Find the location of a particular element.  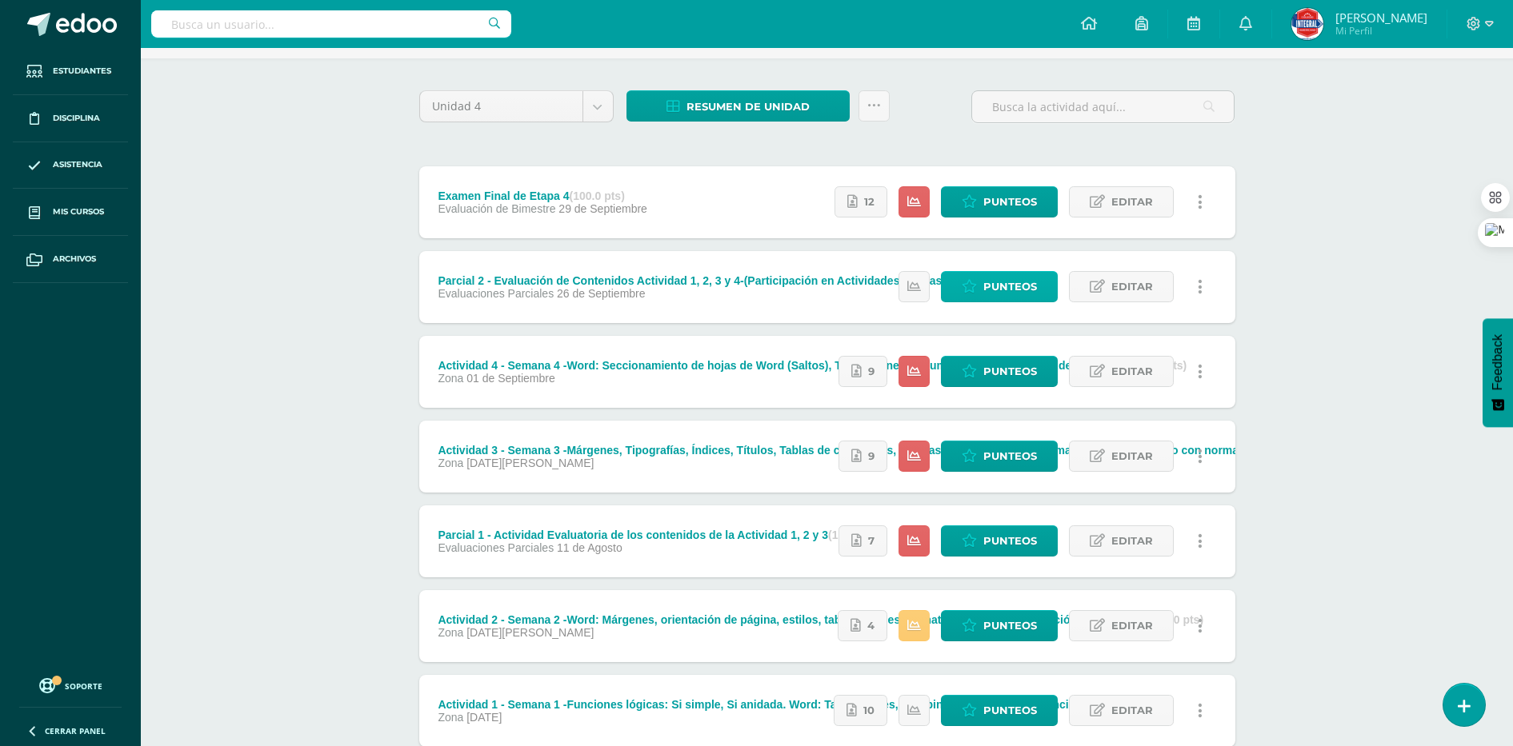

a: 10 is located at coordinates (860, 710).